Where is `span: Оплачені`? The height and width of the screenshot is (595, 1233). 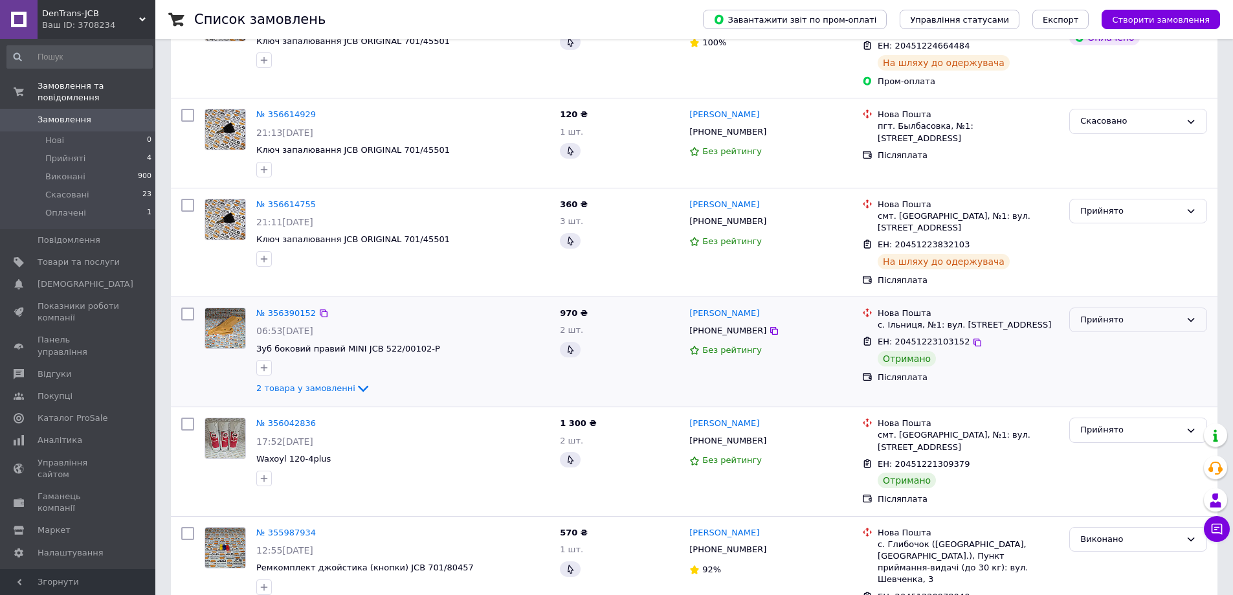 span: Оплачені is located at coordinates (65, 213).